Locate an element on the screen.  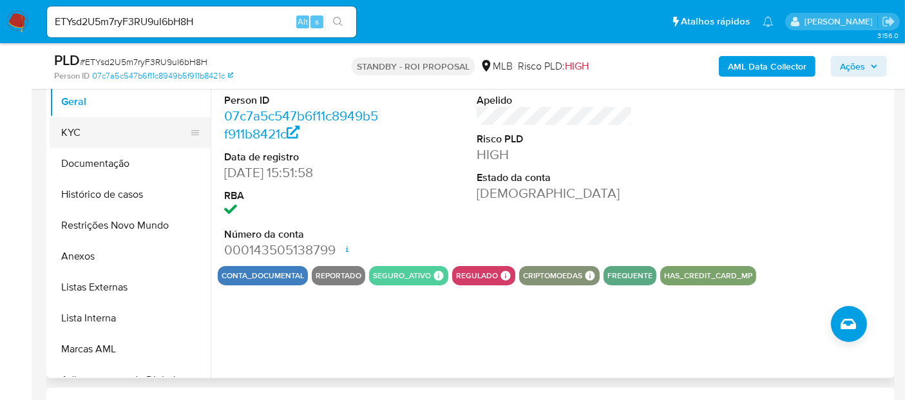
dt: Número da conta is located at coordinates (302, 234).